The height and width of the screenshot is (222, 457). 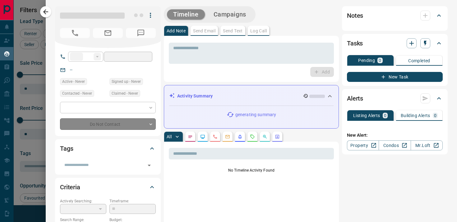 What do you see at coordinates (77, 93) in the screenshot?
I see `span: Contacted - Never` at bounding box center [77, 93].